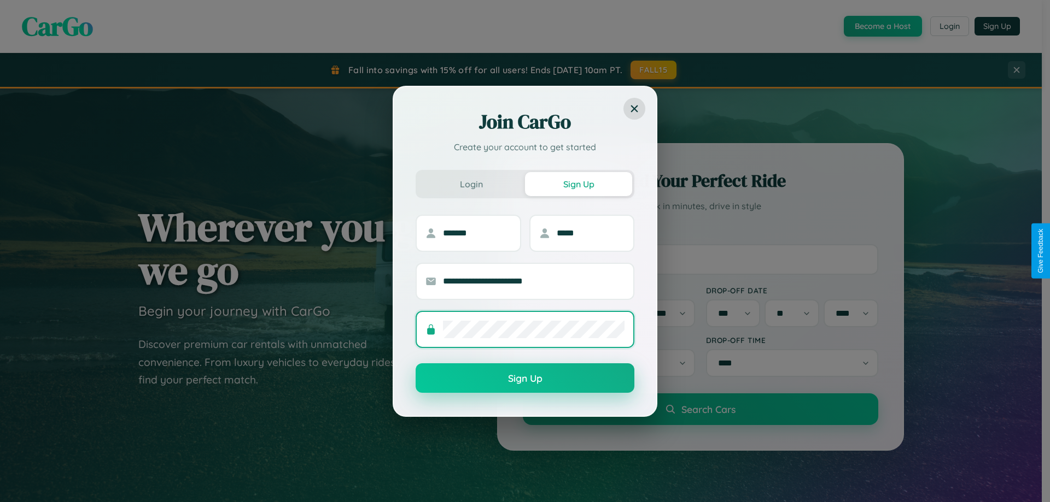 This screenshot has width=1050, height=502. Describe the element at coordinates (1040, 251) in the screenshot. I see `div: Give Feedback` at that location.